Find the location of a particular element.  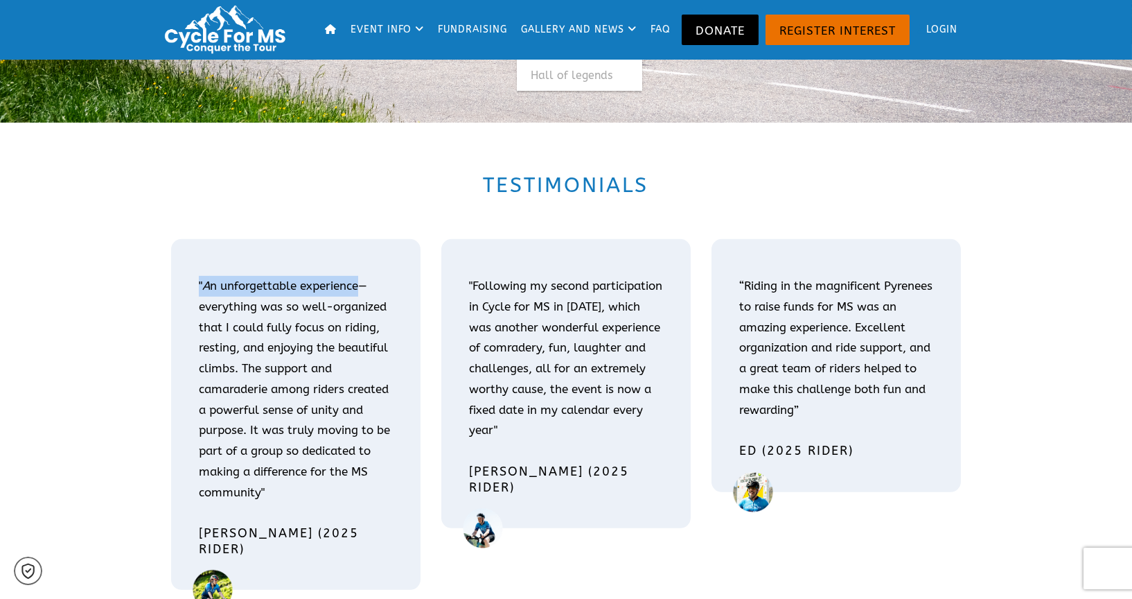

p: " n unforgettable experience—everything was so well-organized that I could fully focus on riding,... is located at coordinates (296, 389).